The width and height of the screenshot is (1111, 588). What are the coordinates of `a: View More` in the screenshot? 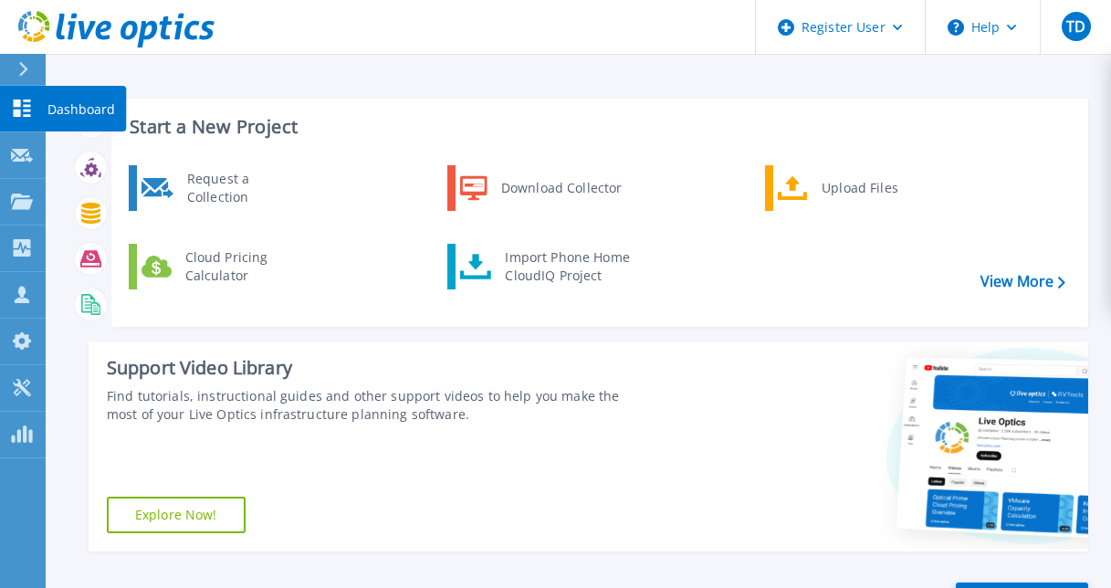 It's located at (1022, 281).